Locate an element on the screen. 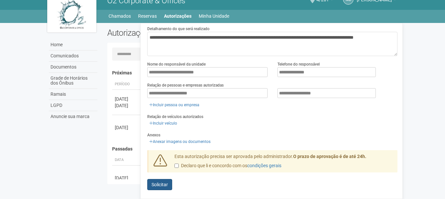  a: Incluir pessoa ou empresa is located at coordinates (174, 105).